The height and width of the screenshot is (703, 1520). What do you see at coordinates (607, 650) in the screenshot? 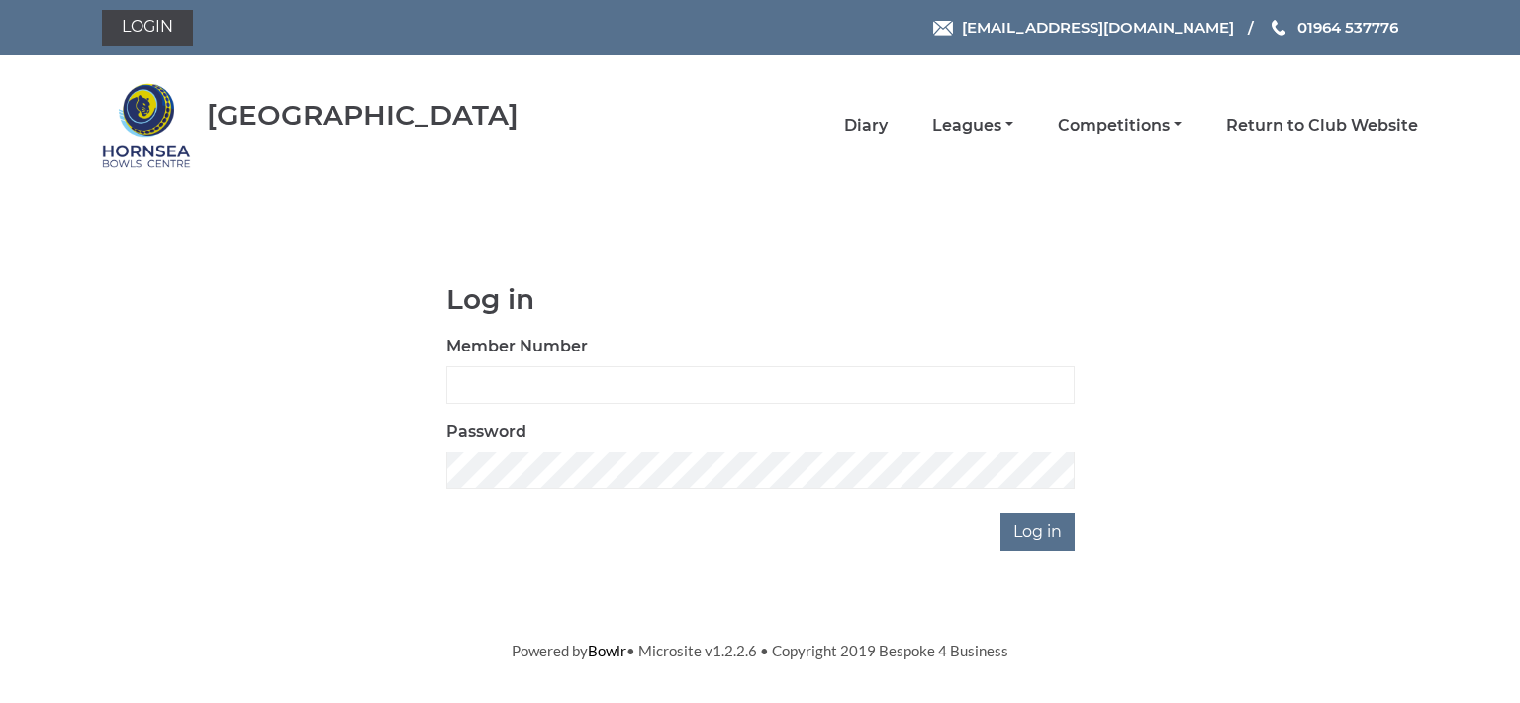
I see `a: Bowlr` at bounding box center [607, 650].